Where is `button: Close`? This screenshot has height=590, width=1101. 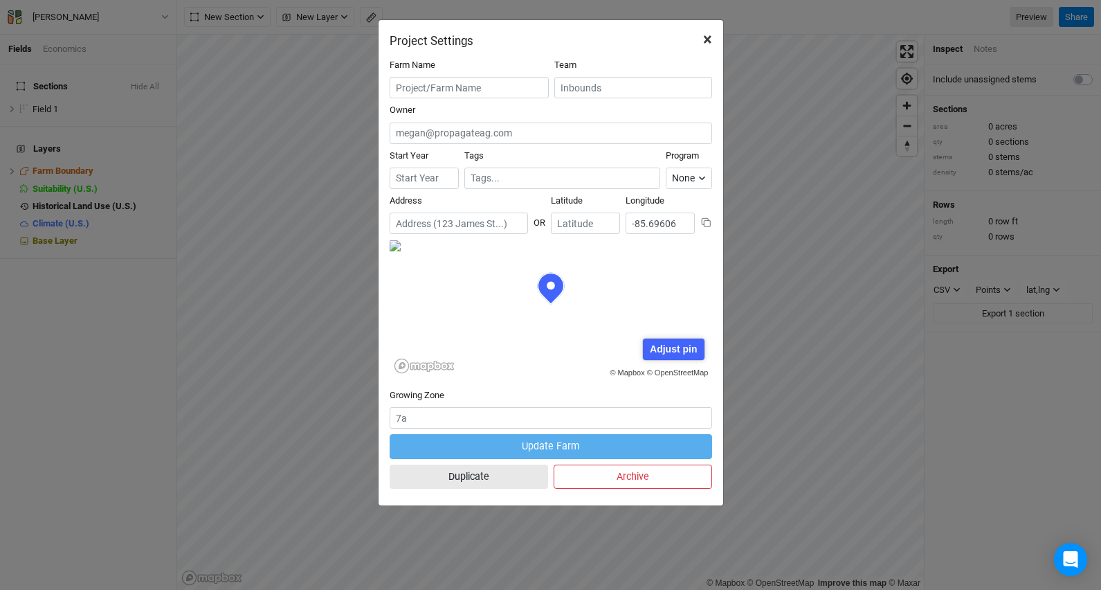 button: Close is located at coordinates (708, 39).